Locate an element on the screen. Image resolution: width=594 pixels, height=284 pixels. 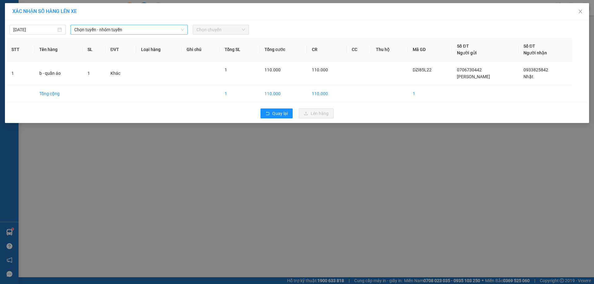
th: Loại hàng is located at coordinates (159, 49).